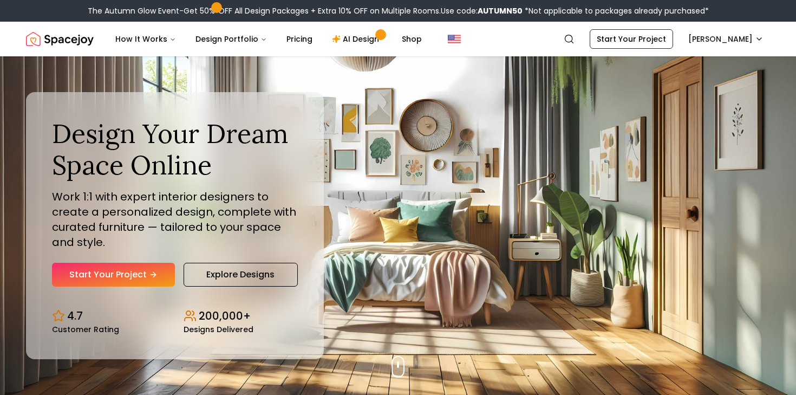 The height and width of the screenshot is (395, 796). I want to click on p: Work 1:1 with expert interior designers to create a personalized design, complete with curated fu..., so click(175, 219).